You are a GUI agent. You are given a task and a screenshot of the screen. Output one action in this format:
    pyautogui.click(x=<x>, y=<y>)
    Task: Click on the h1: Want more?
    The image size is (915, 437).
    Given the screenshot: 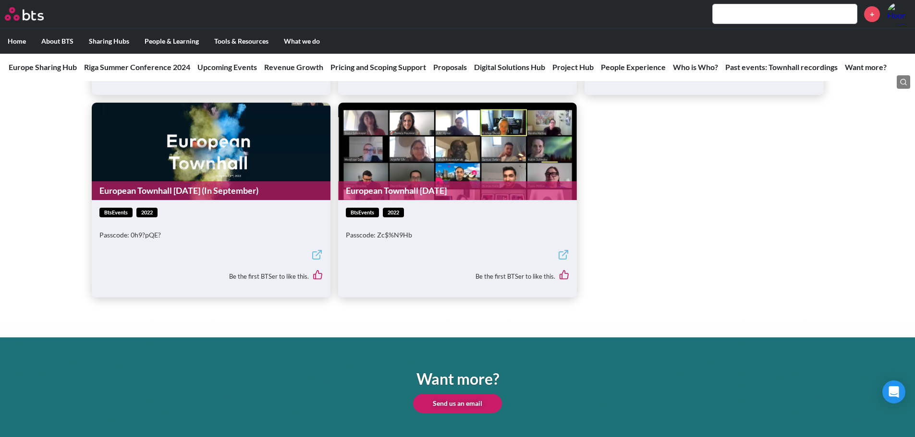 What is the action you would take?
    pyautogui.click(x=457, y=379)
    